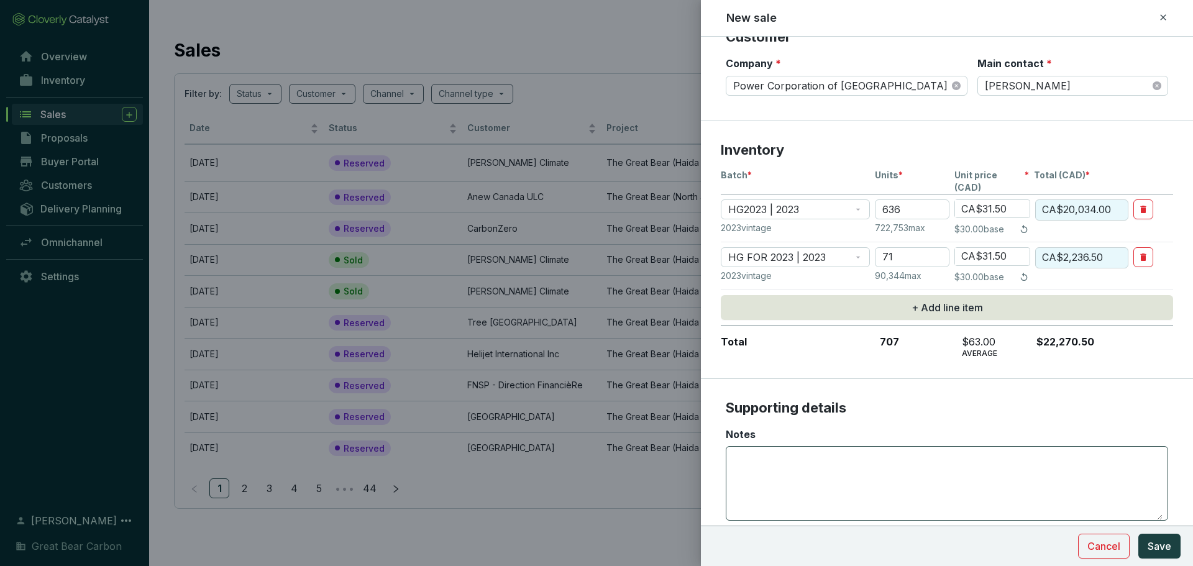 The image size is (1193, 566). Describe the element at coordinates (795, 347) in the screenshot. I see `p: Total` at that location.